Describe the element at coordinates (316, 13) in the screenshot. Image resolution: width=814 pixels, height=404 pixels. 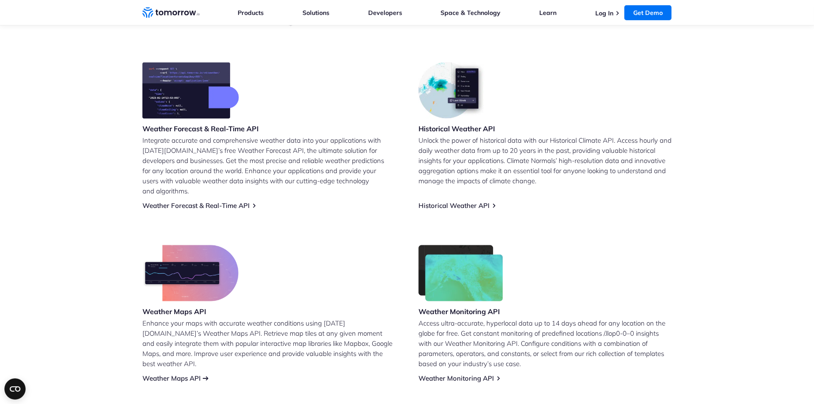
I see `a: Solutions` at that location.